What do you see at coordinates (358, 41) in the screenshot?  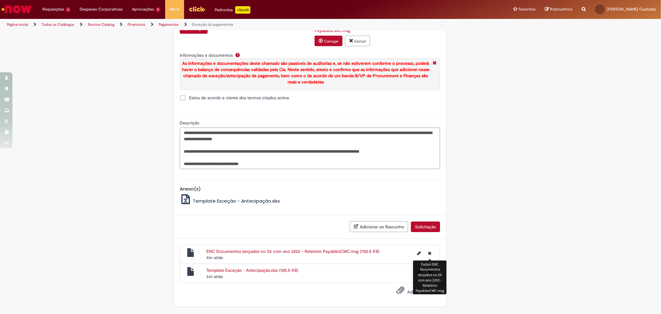 I see `button: Excluir anexo ENC Documentos lançados no S4 com ano 2202 - Relatório PayablesCWC.msg` at bounding box center [358, 41].